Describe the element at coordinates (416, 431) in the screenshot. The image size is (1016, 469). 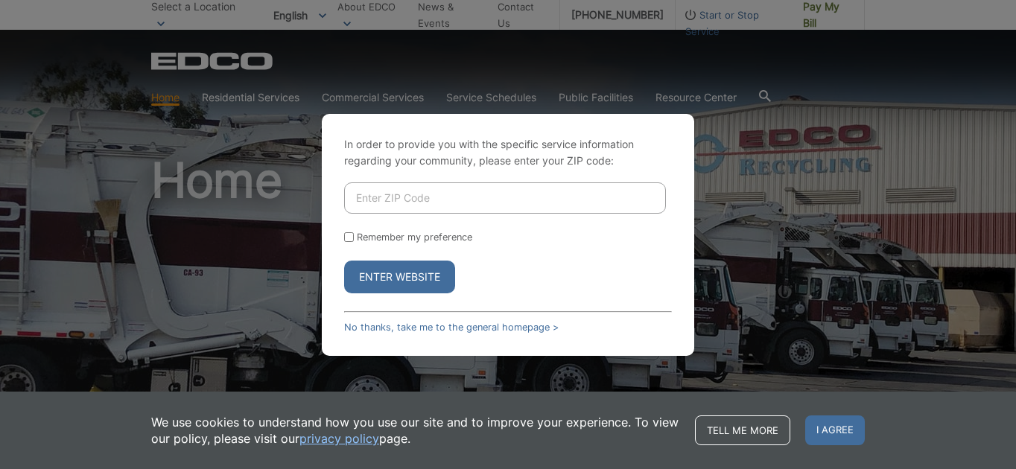
I see `p: We use cookies to understand how you use our site and to improve your experience. To view our pol...` at that location.